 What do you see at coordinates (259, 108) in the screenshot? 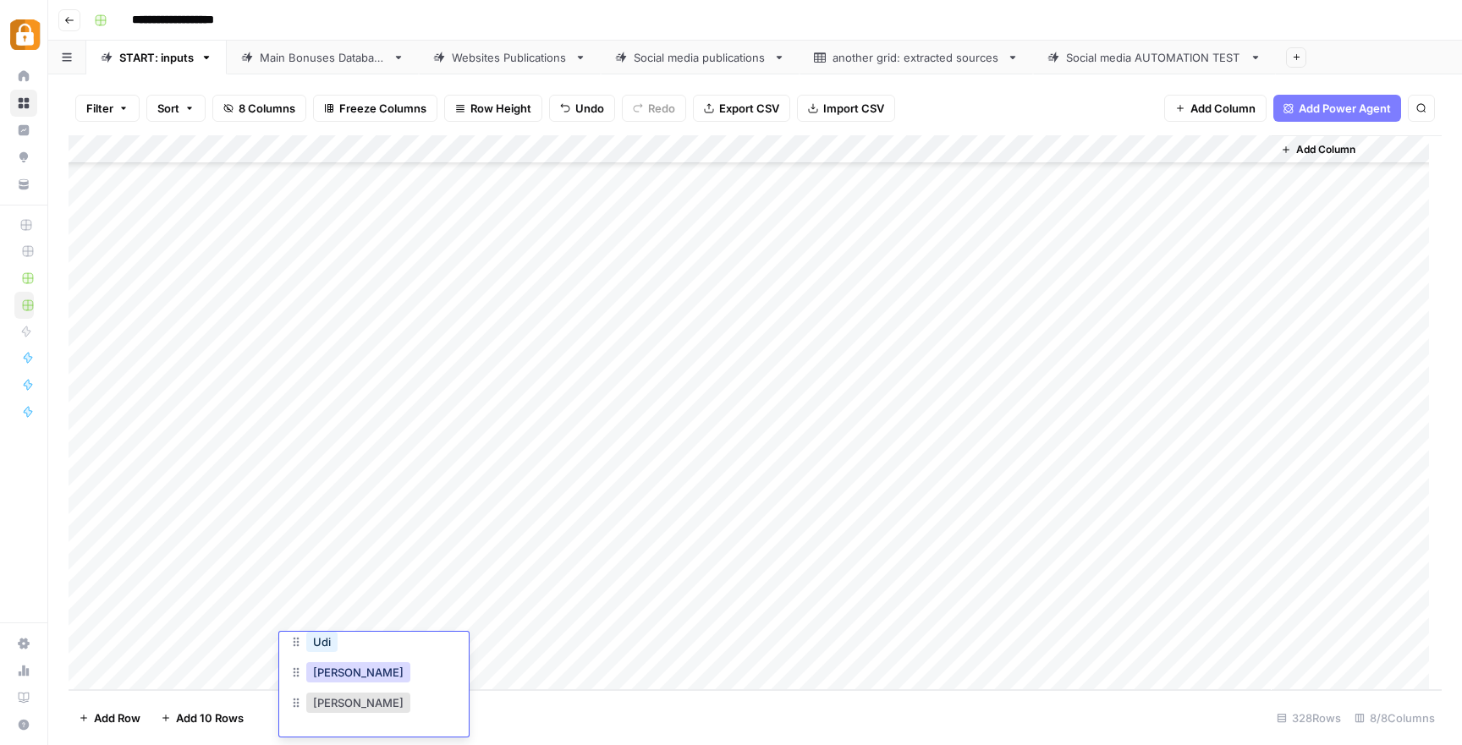
I see `button: 8 Columns` at bounding box center [259, 108].